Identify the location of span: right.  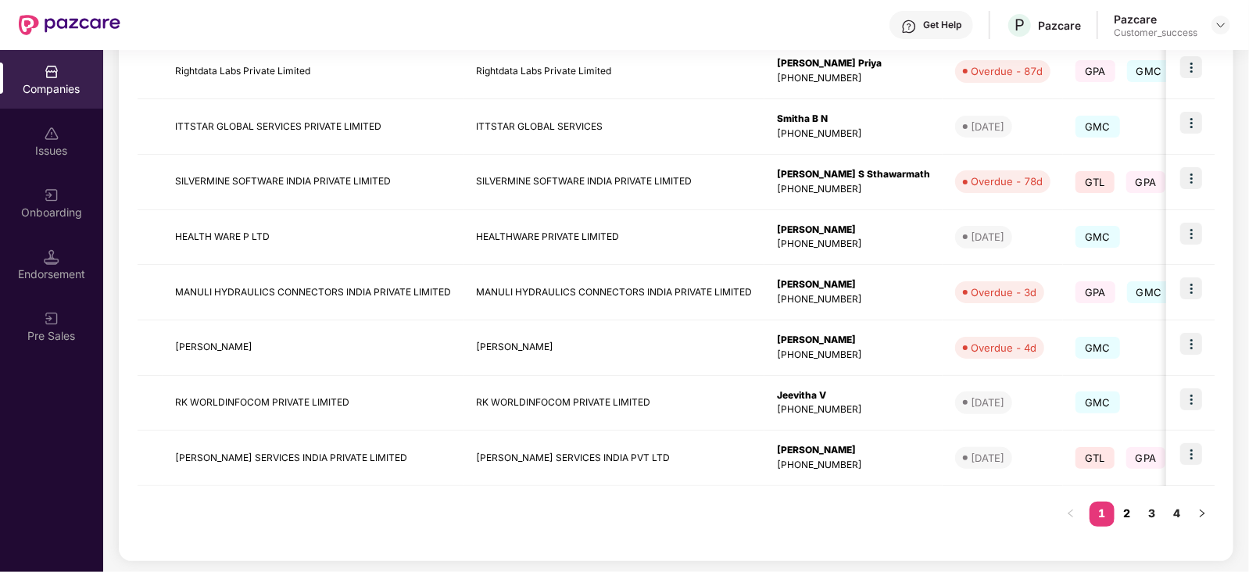
(1202, 513).